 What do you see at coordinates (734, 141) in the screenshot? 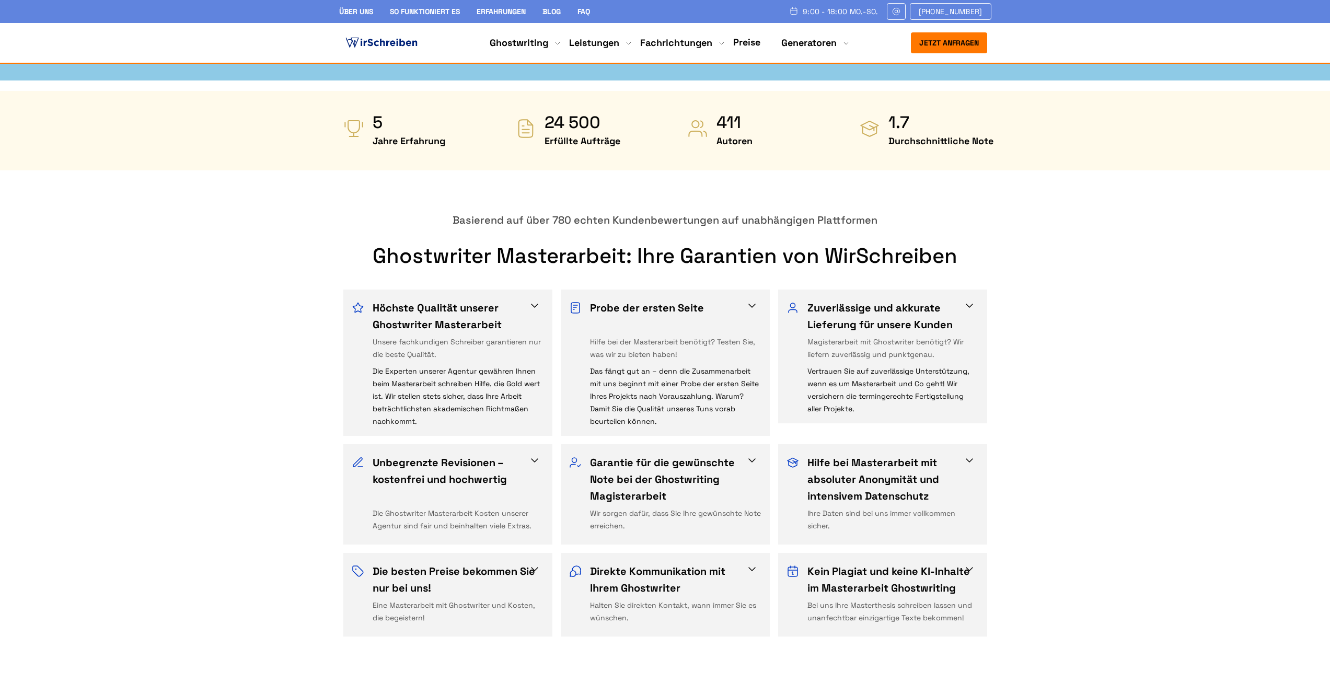
I see `span: Autoren` at bounding box center [734, 141].